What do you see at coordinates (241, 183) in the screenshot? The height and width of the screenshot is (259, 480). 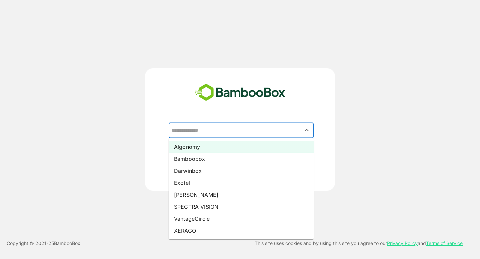 I see `li: Exotel` at bounding box center [241, 183].